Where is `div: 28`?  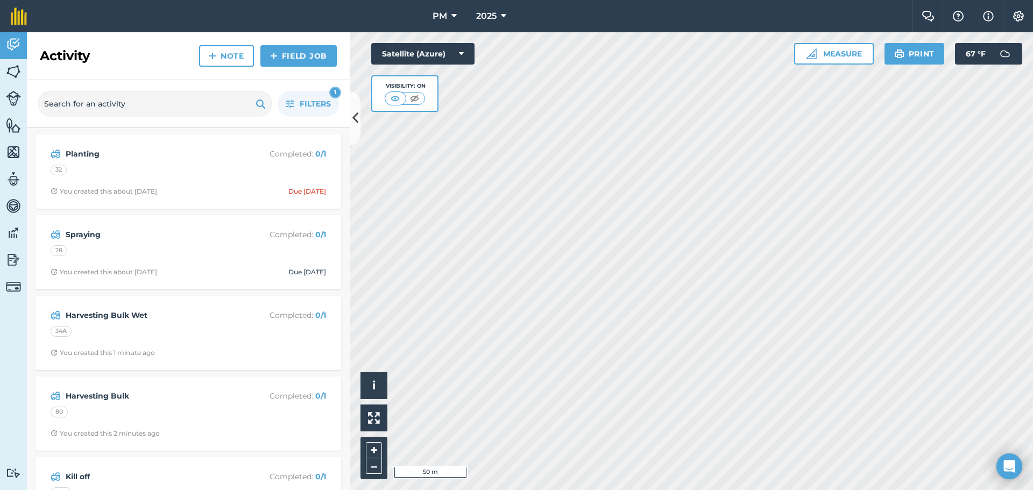
div: 28 is located at coordinates (59, 251).